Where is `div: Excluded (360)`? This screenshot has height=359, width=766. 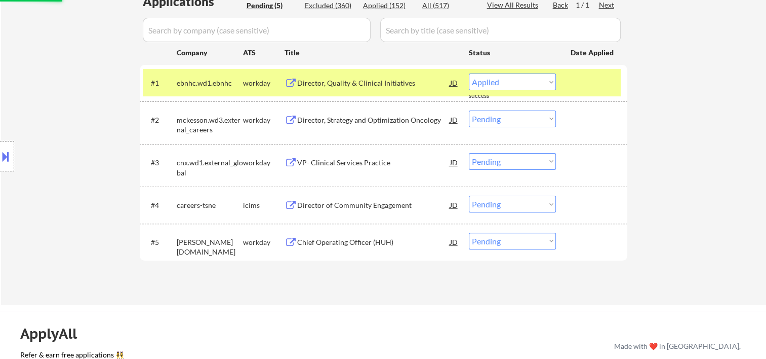 div: Excluded (360) is located at coordinates (330, 6).